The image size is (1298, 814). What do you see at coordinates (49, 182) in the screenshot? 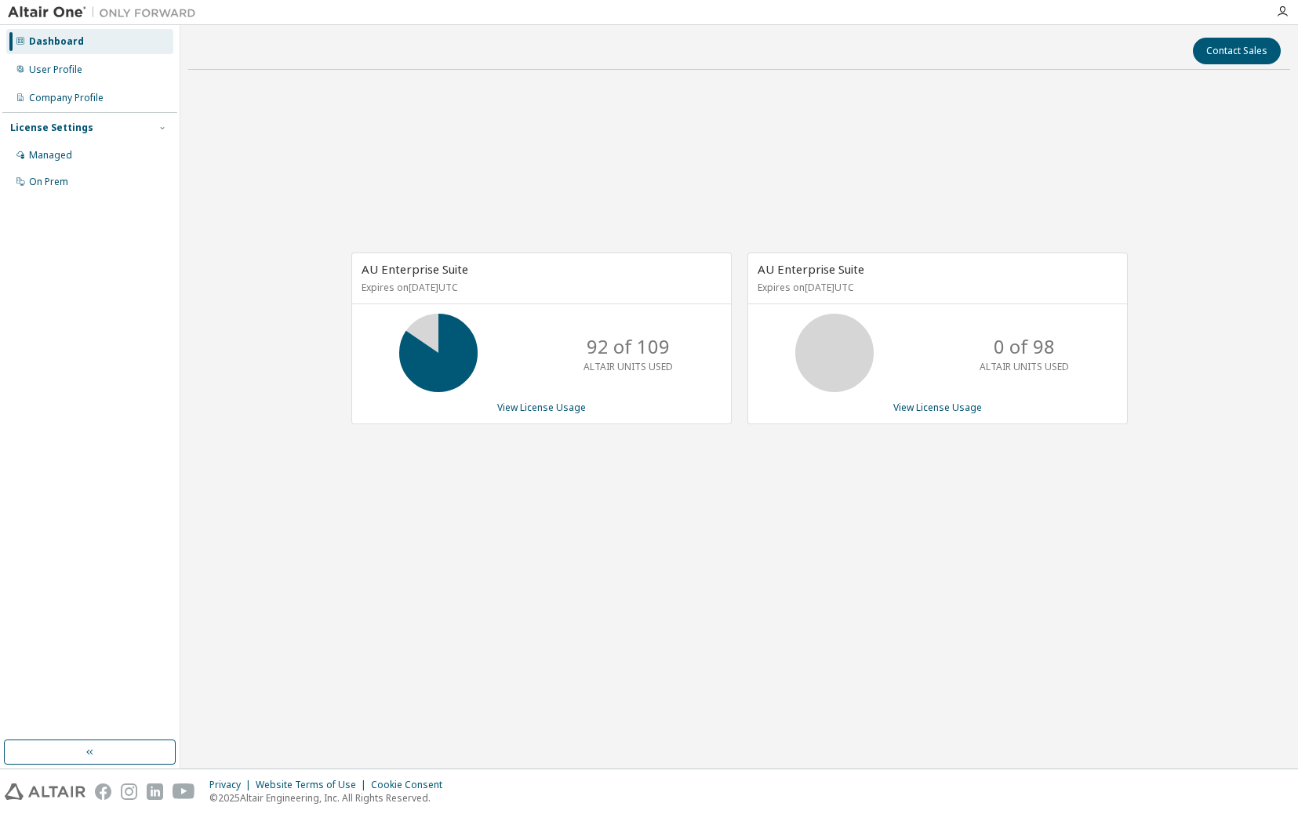
I see `div: On Prem` at bounding box center [49, 182].